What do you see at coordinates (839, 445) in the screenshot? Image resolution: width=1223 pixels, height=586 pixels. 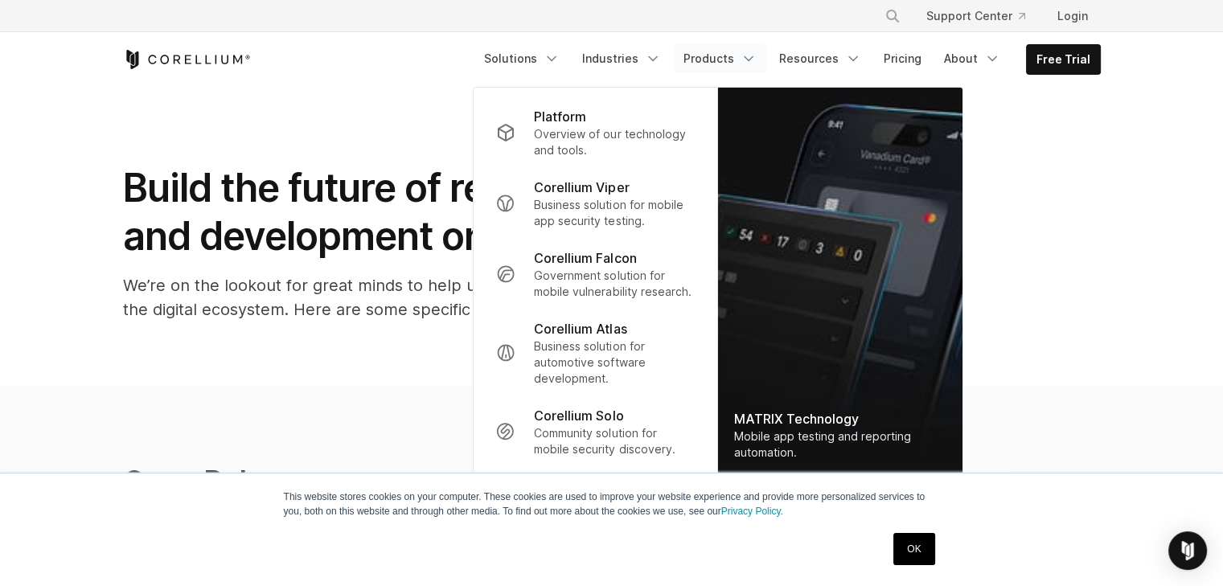 I see `div: Mobile app testing and reporting automation.` at bounding box center [839, 445].